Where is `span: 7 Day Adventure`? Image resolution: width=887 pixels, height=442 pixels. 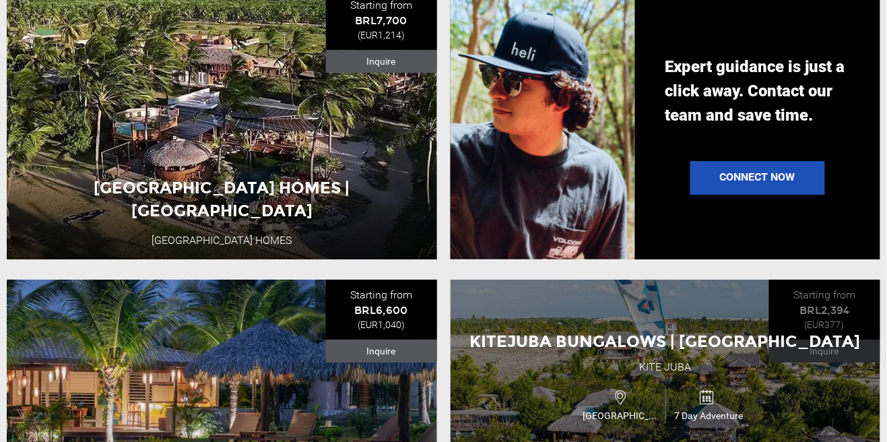 span: 7 Day Adventure is located at coordinates (709, 416).